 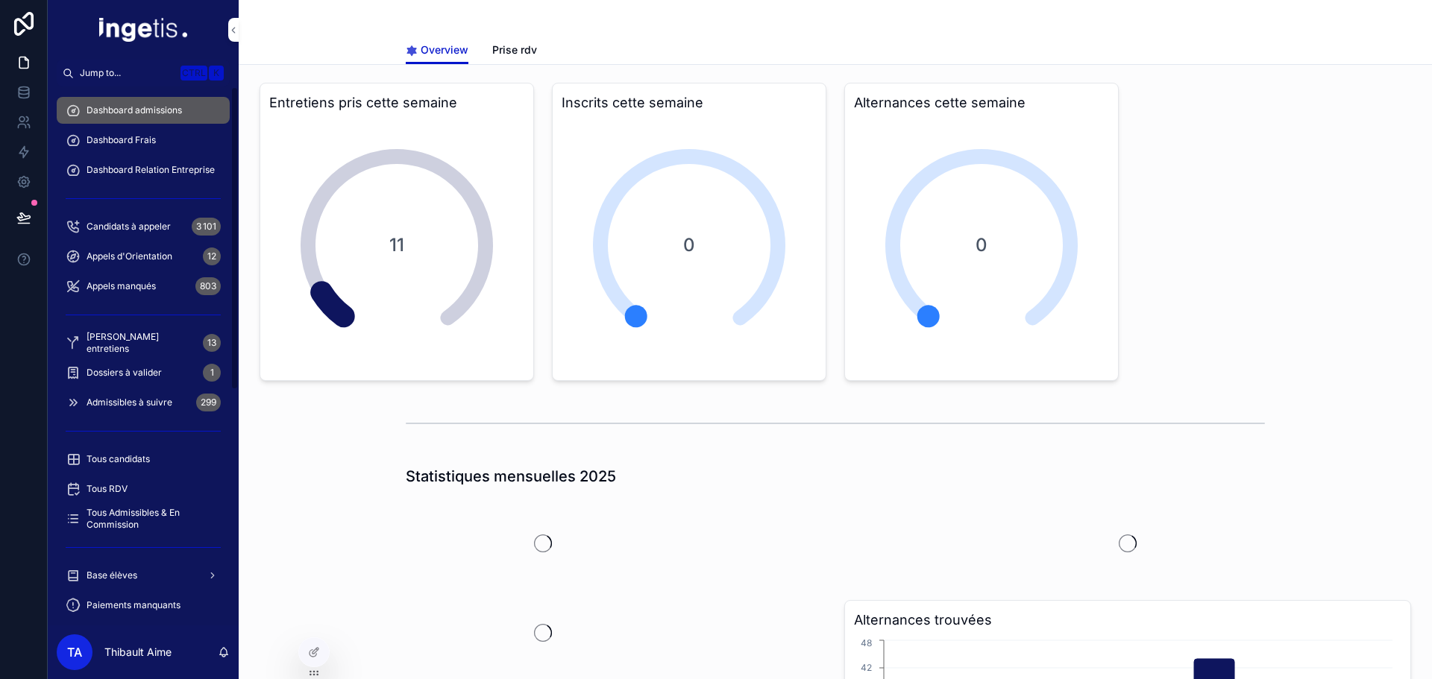 I want to click on span: Appels d'Orientation, so click(x=129, y=257).